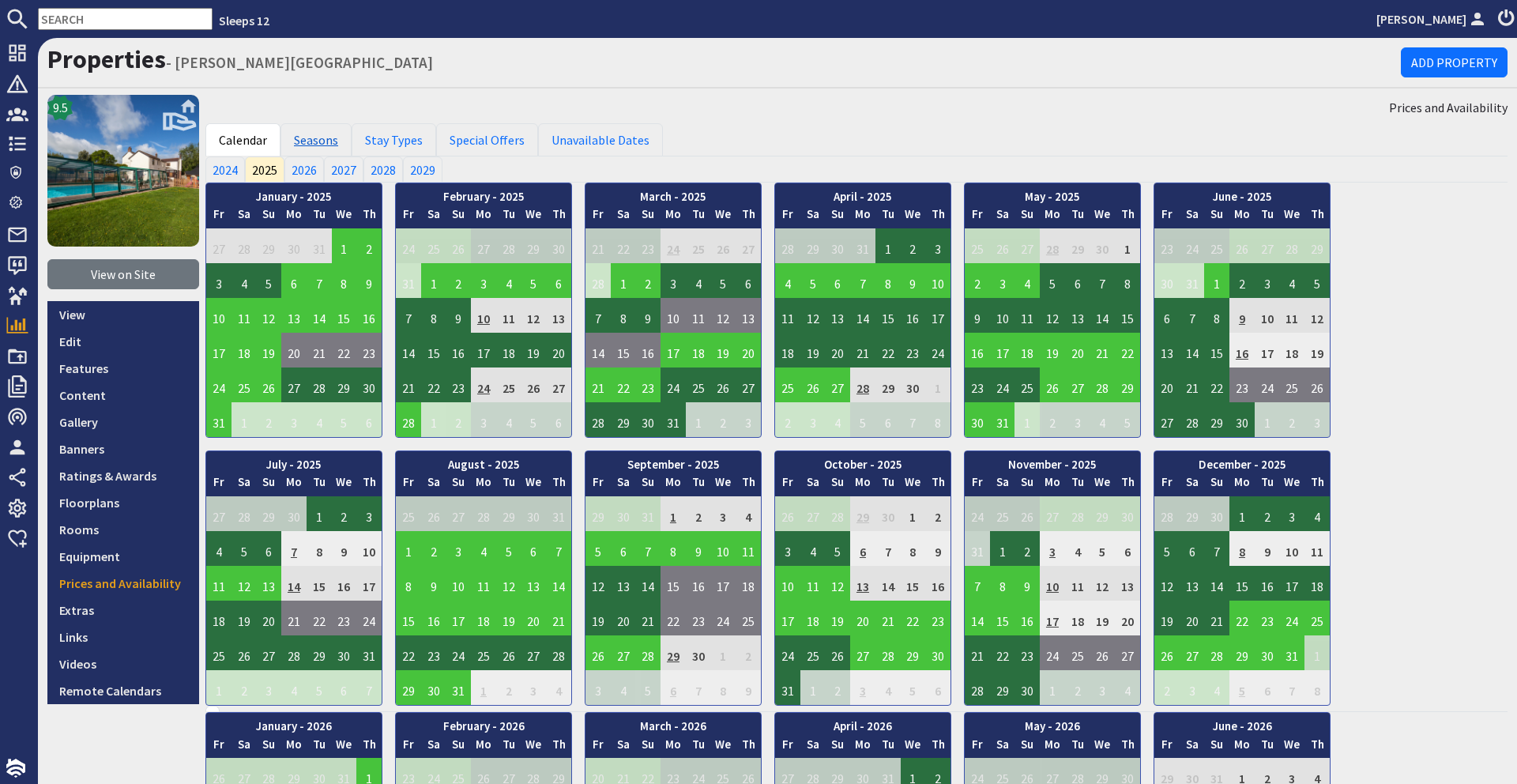  I want to click on a: Properties, so click(106, 59).